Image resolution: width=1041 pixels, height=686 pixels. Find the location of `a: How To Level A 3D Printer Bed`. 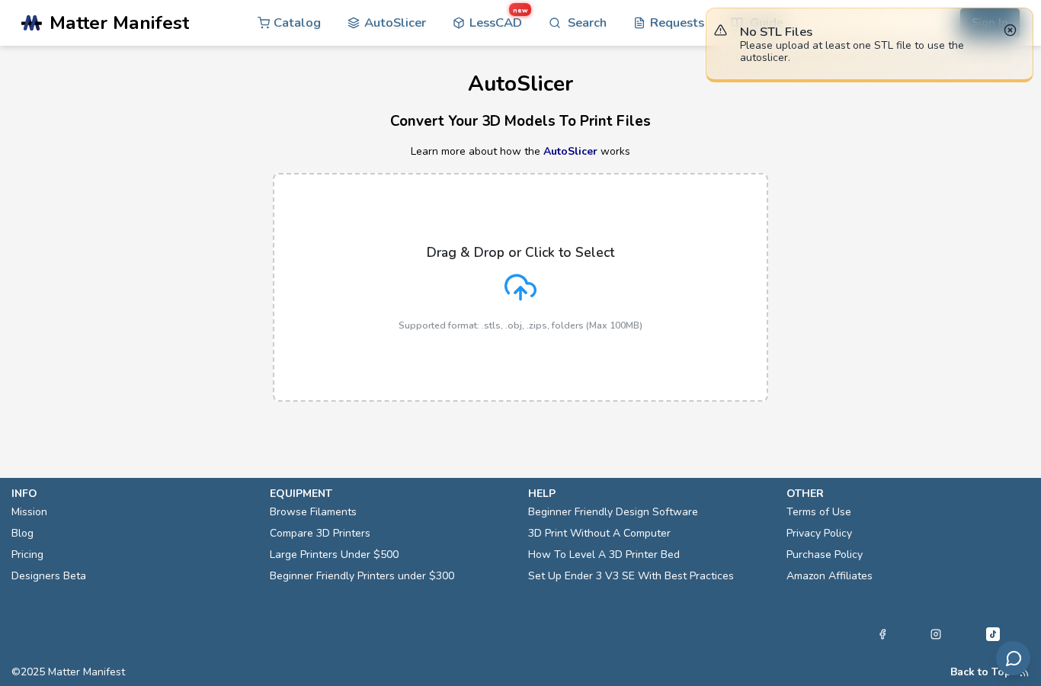

a: How To Level A 3D Printer Bed is located at coordinates (604, 555).